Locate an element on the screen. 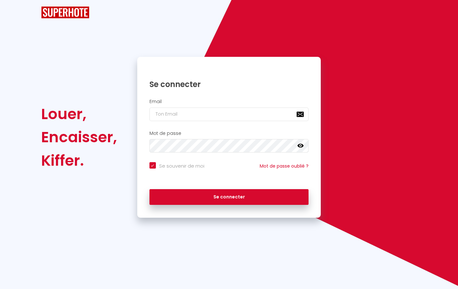 This screenshot has height=289, width=458. a: Mot de passe oublié ? is located at coordinates (284, 166).